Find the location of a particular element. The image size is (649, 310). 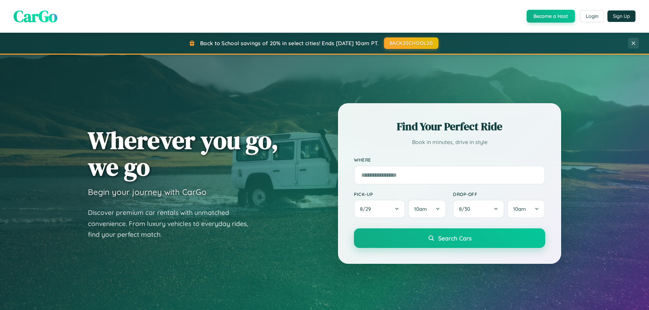

button: BACK2SCHOOL20 is located at coordinates (411, 43).